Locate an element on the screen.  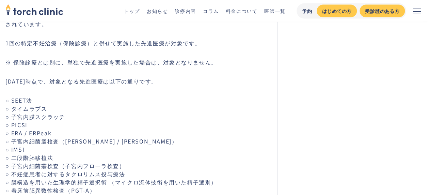
div: 予約 is located at coordinates (307, 11).